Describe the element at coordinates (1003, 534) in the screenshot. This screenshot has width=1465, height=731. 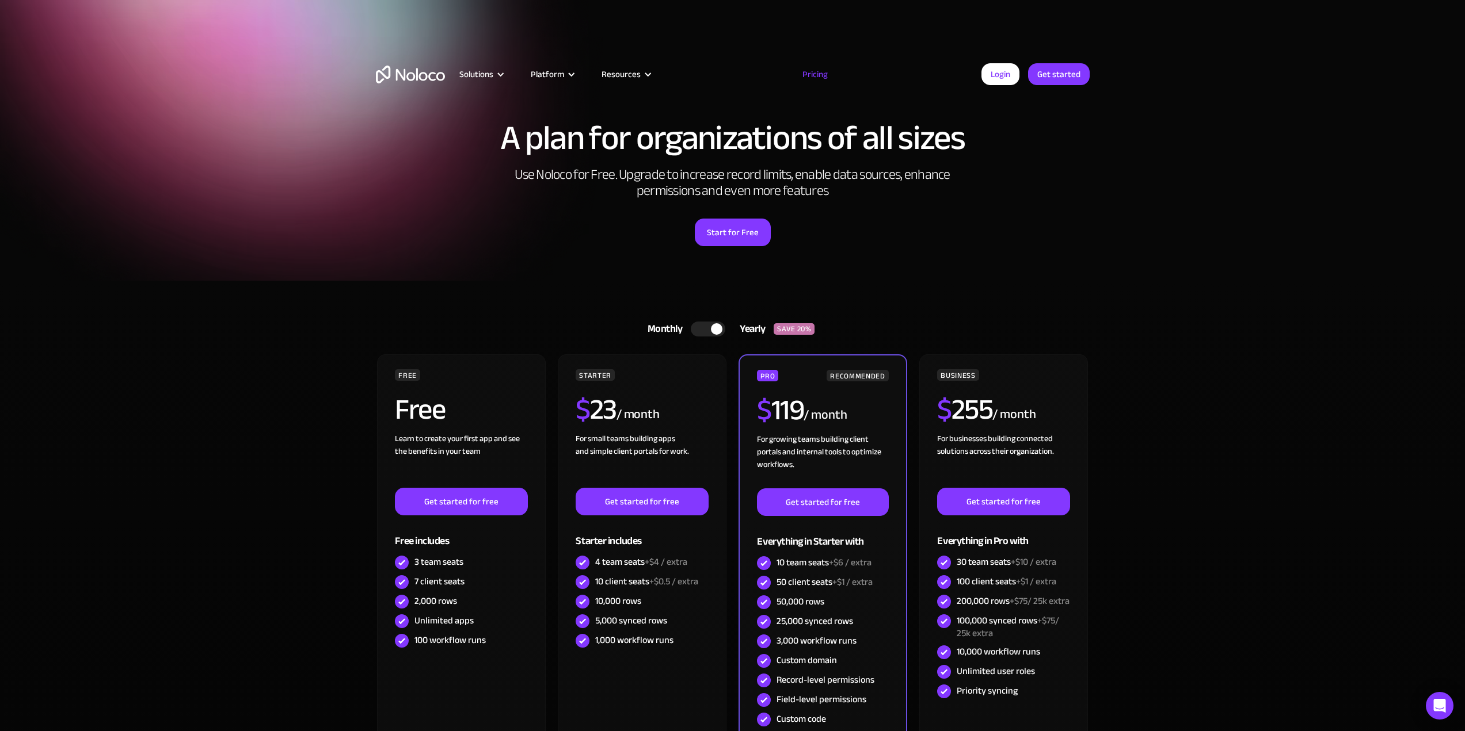
I see `div: Everything in Pro with` at that location.